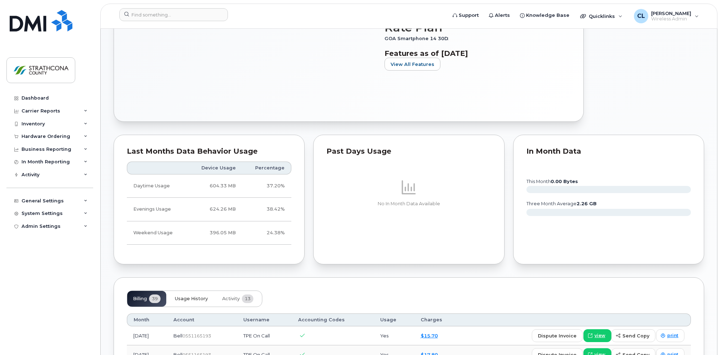  What do you see at coordinates (267, 168) in the screenshot?
I see `th: Percentage` at bounding box center [267, 168].